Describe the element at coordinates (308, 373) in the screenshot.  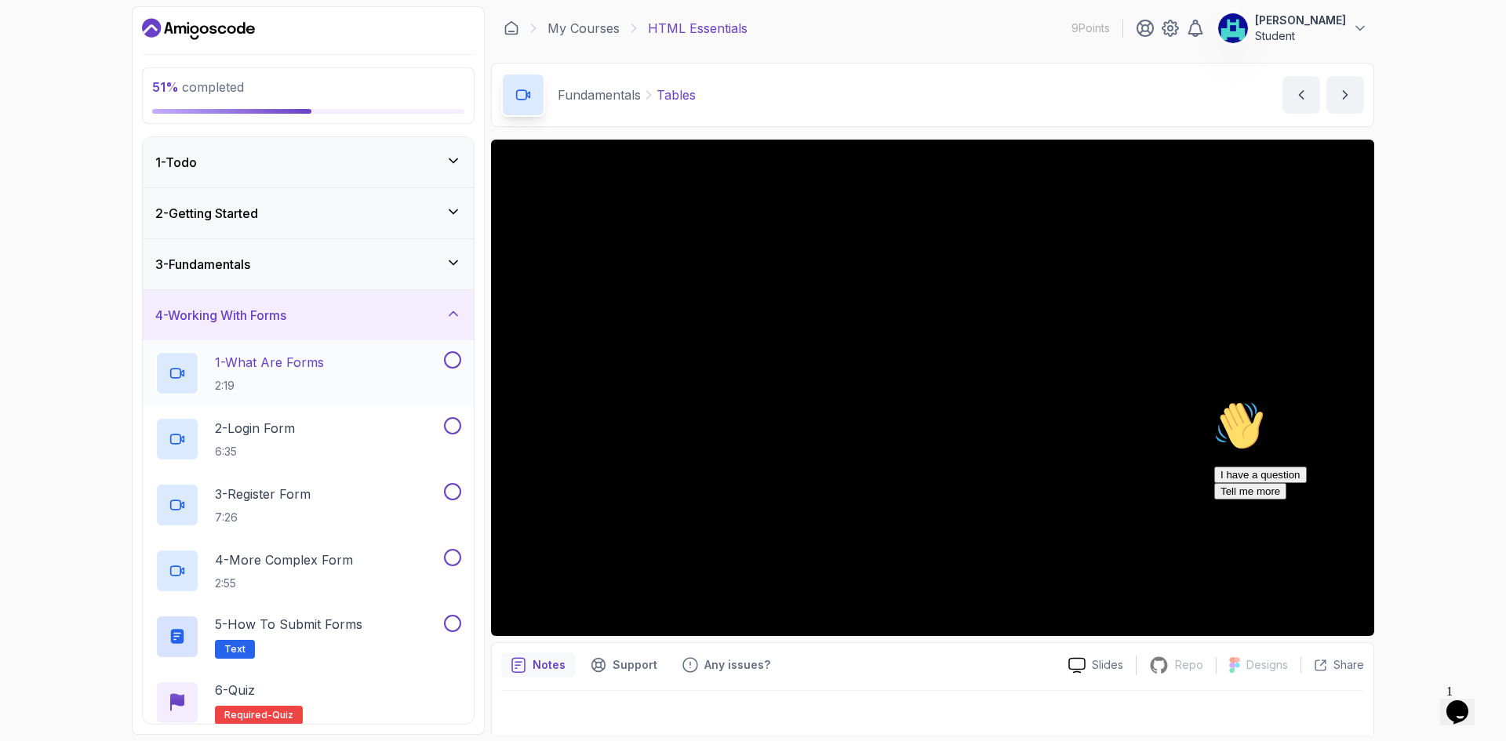
I see `button: 1-What Are Forms2:19` at that location.